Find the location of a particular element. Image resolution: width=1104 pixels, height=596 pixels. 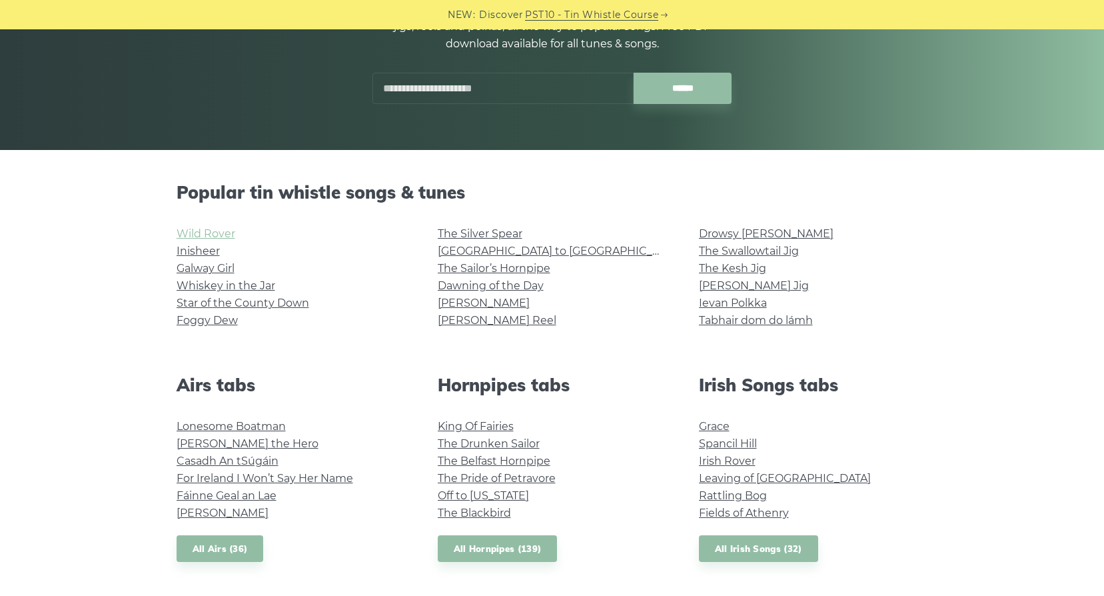

a: All Airs (36) is located at coordinates (220, 549).